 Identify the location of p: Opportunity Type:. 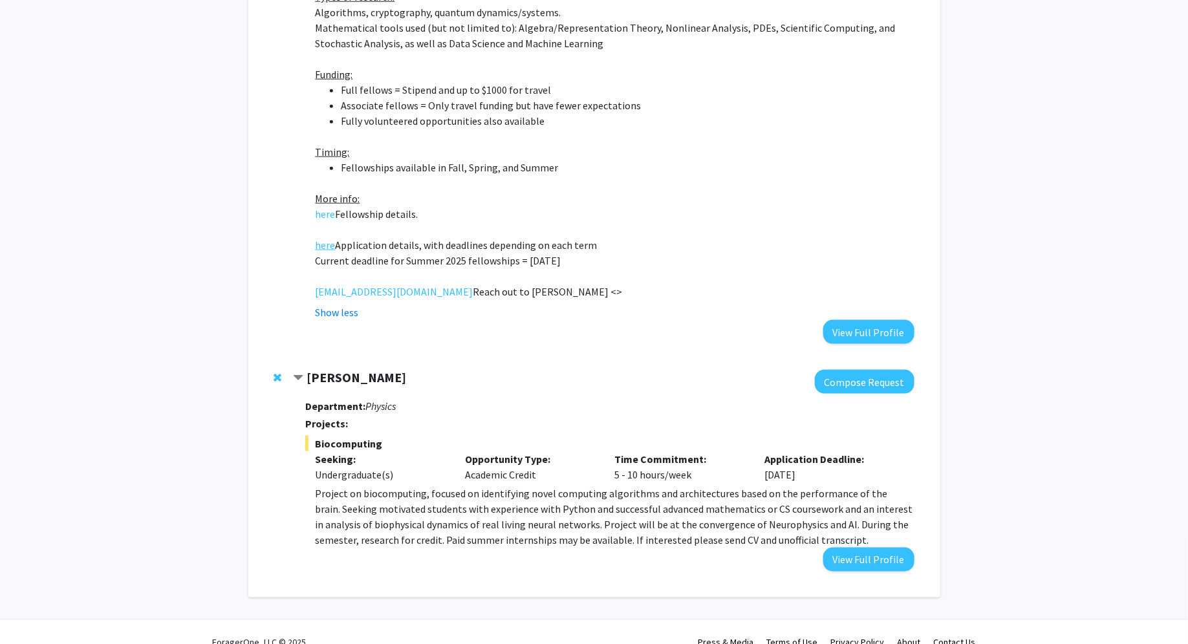
(530, 459).